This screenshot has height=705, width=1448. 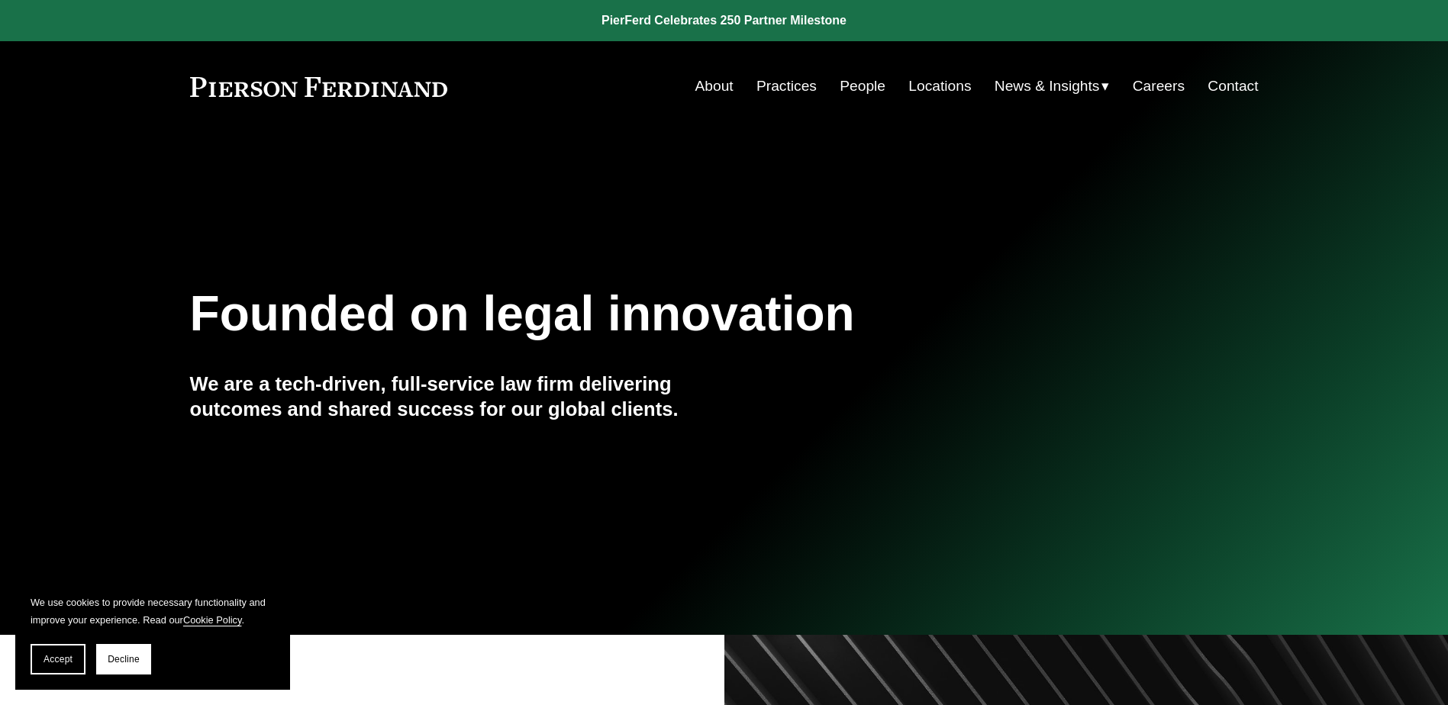 I want to click on span: Accept, so click(x=58, y=660).